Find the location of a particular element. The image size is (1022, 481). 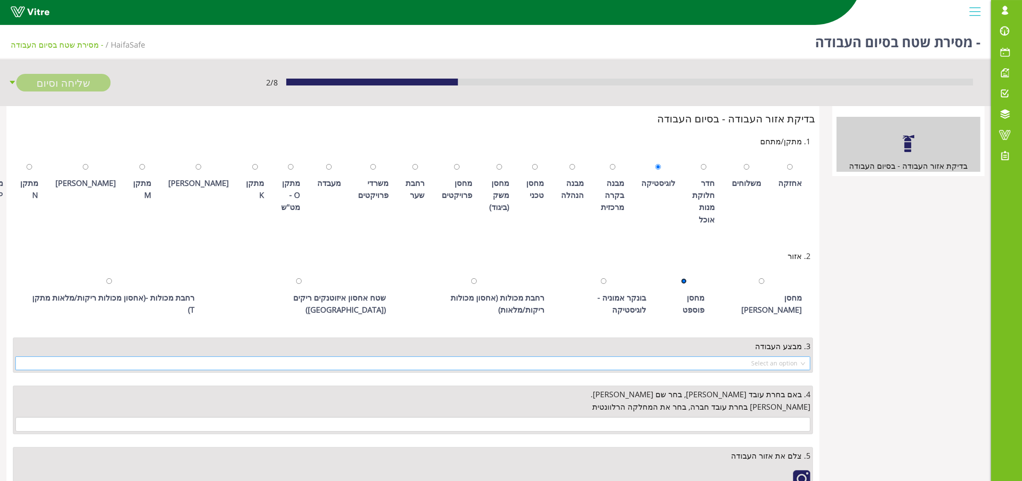

span: 1. מתקן/מתחם is located at coordinates (785, 141).